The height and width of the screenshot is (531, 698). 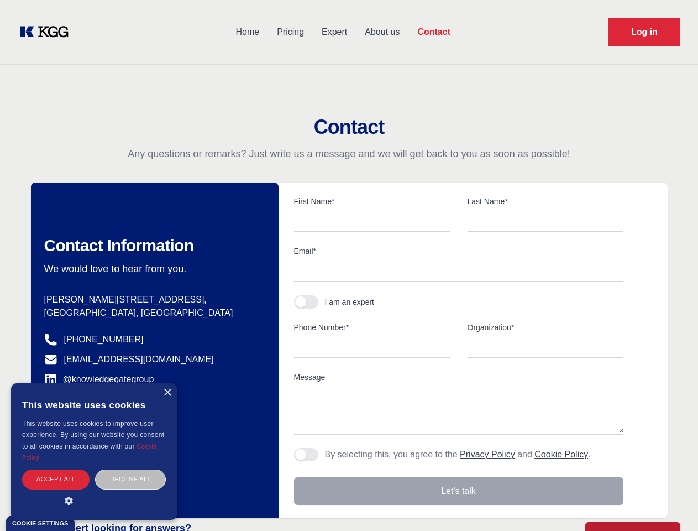 What do you see at coordinates (290, 32) in the screenshot?
I see `a: Pricing` at bounding box center [290, 32].